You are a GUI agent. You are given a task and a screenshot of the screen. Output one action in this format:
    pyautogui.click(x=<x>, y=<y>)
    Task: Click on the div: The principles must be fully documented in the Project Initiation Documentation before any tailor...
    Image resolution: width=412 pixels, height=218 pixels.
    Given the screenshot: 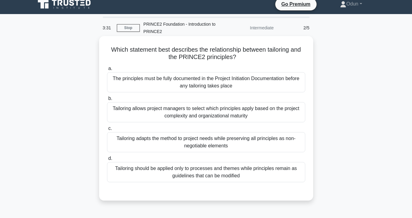 What is the action you would take?
    pyautogui.click(x=206, y=82)
    